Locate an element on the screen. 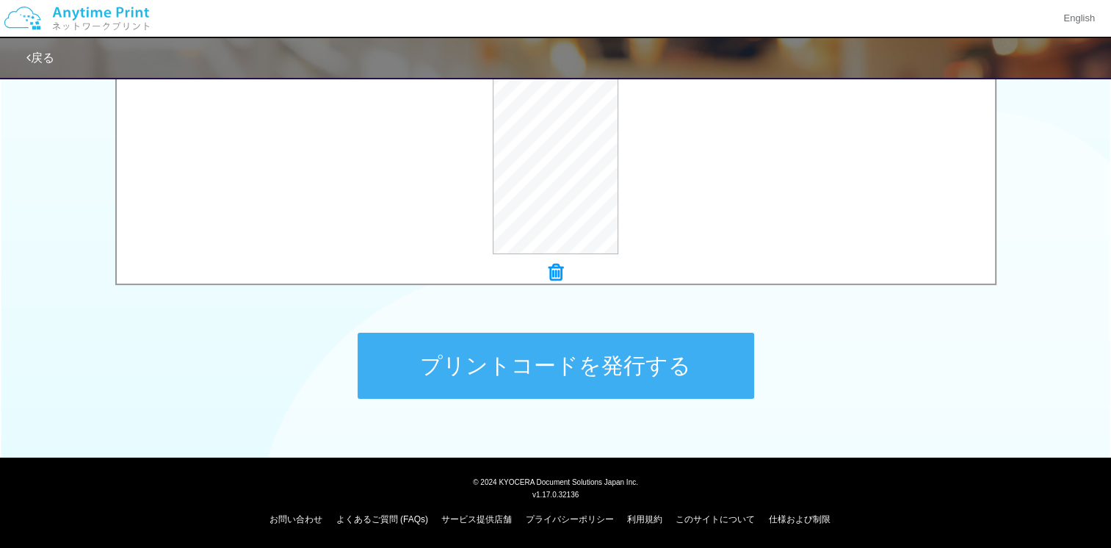 Image resolution: width=1111 pixels, height=548 pixels. a: サービス提供店舗 is located at coordinates (476, 519).